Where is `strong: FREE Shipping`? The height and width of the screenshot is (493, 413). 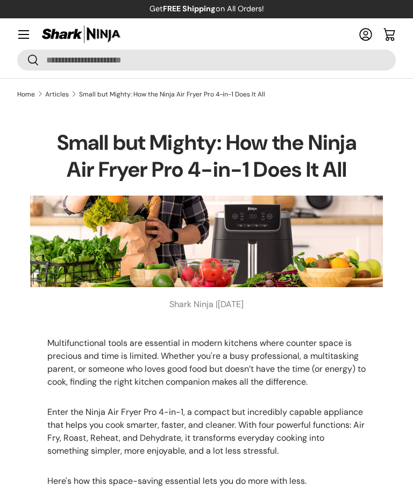 strong: FREE Shipping is located at coordinates (189, 9).